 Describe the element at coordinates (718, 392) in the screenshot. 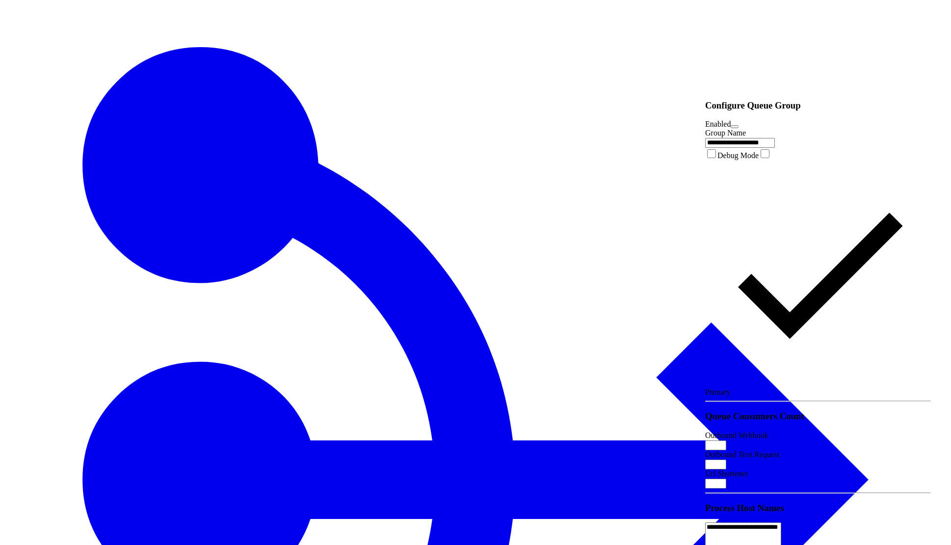

I see `span: Primary` at that location.